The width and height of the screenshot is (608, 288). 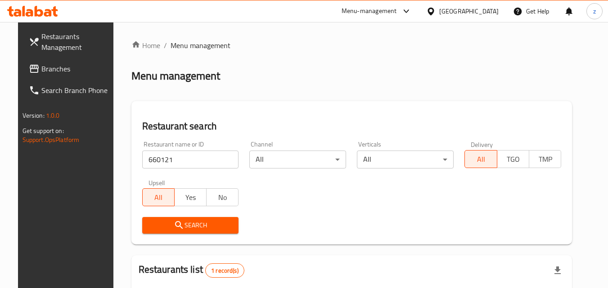 I want to click on span: TGO, so click(x=513, y=159).